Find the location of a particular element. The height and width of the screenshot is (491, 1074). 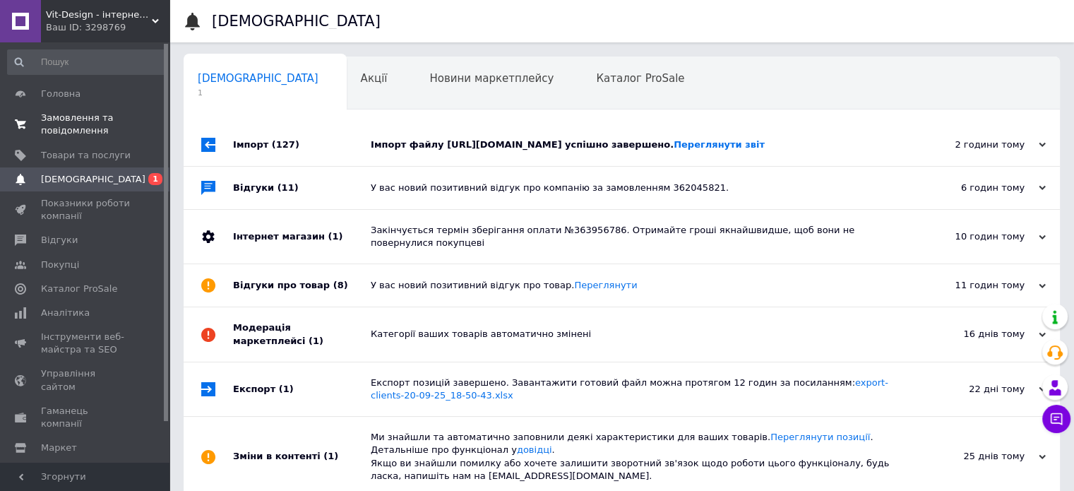

div: Інтернет магазин is located at coordinates (302, 237).